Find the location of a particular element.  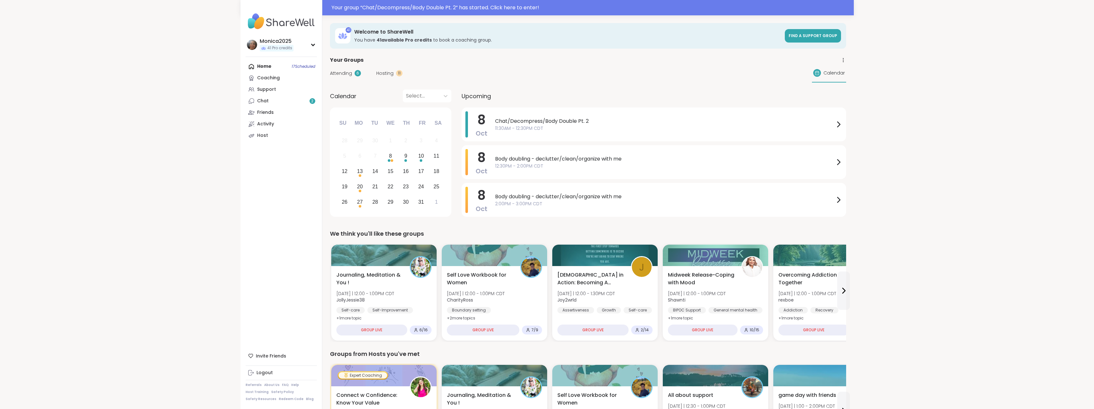

span: Your Groups is located at coordinates (347, 60).